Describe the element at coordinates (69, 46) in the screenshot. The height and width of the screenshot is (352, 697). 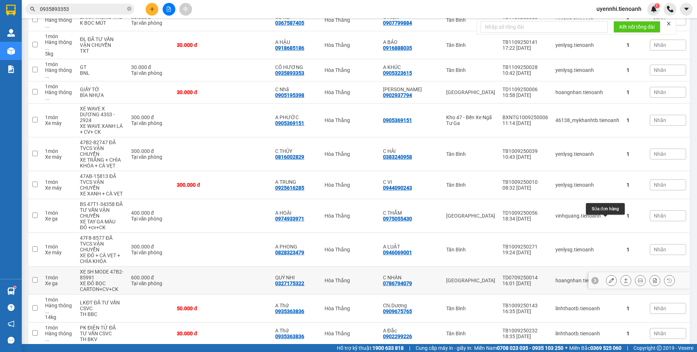
I see `span: ĐT: 0935 82 08 08` at that location.